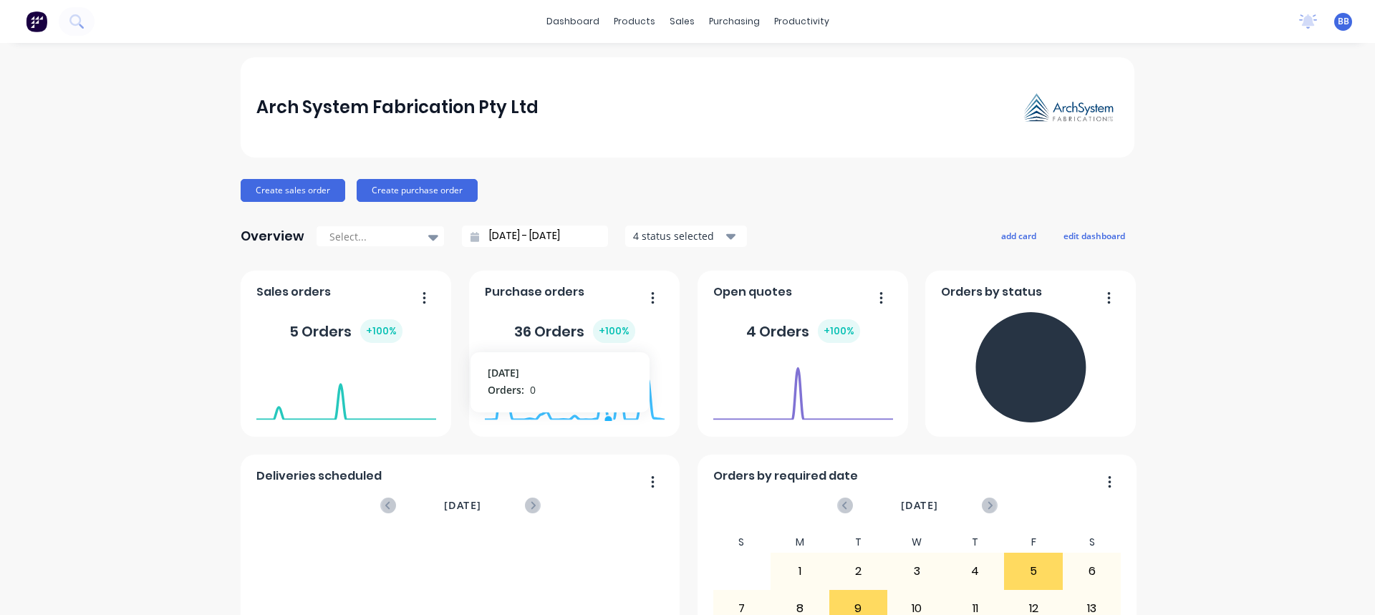 Image resolution: width=1375 pixels, height=615 pixels. Describe the element at coordinates (534, 292) in the screenshot. I see `span: Purchase orders` at that location.